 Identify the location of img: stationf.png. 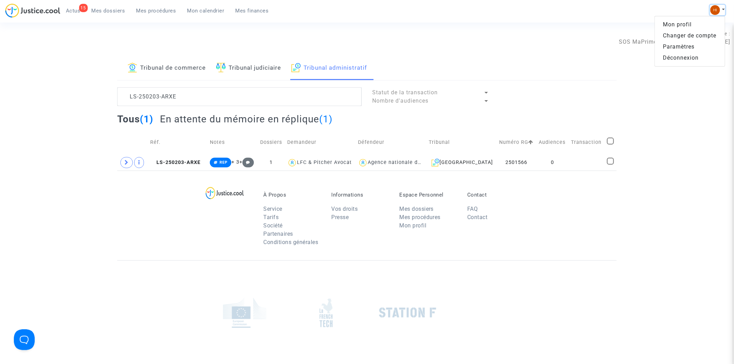
(407, 313).